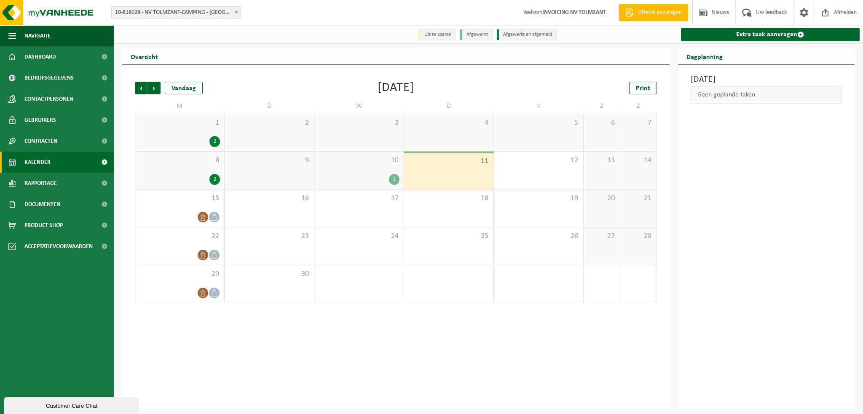  What do you see at coordinates (269, 198) in the screenshot?
I see `span: 16` at bounding box center [269, 198].